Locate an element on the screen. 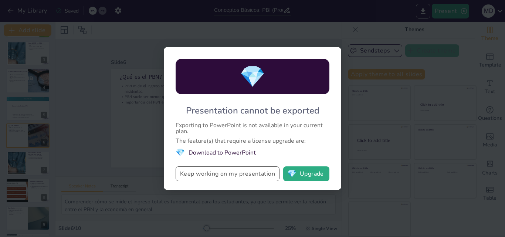 The height and width of the screenshot is (237, 505). div: The feature(s) that require a license upgrade are: is located at coordinates (253, 141).